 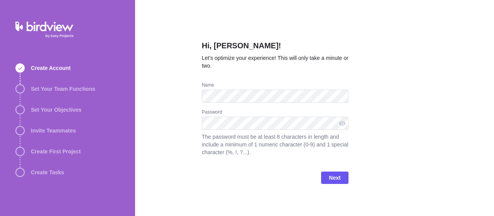 What do you see at coordinates (334, 177) in the screenshot?
I see `span: Next` at bounding box center [334, 177].